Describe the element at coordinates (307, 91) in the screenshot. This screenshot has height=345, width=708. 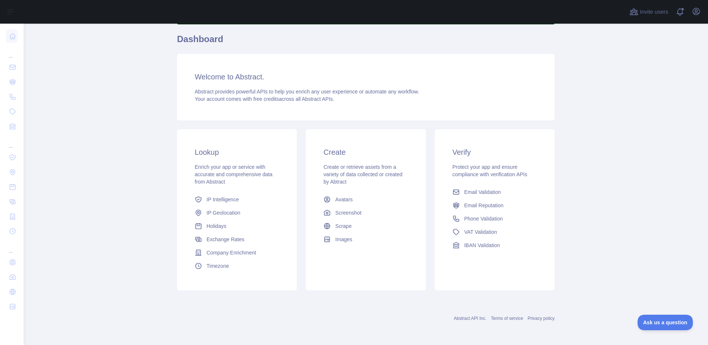
I see `span: Abstract provides powerful APIs to help you enrich any user experience or automate any workflow.` at that location.